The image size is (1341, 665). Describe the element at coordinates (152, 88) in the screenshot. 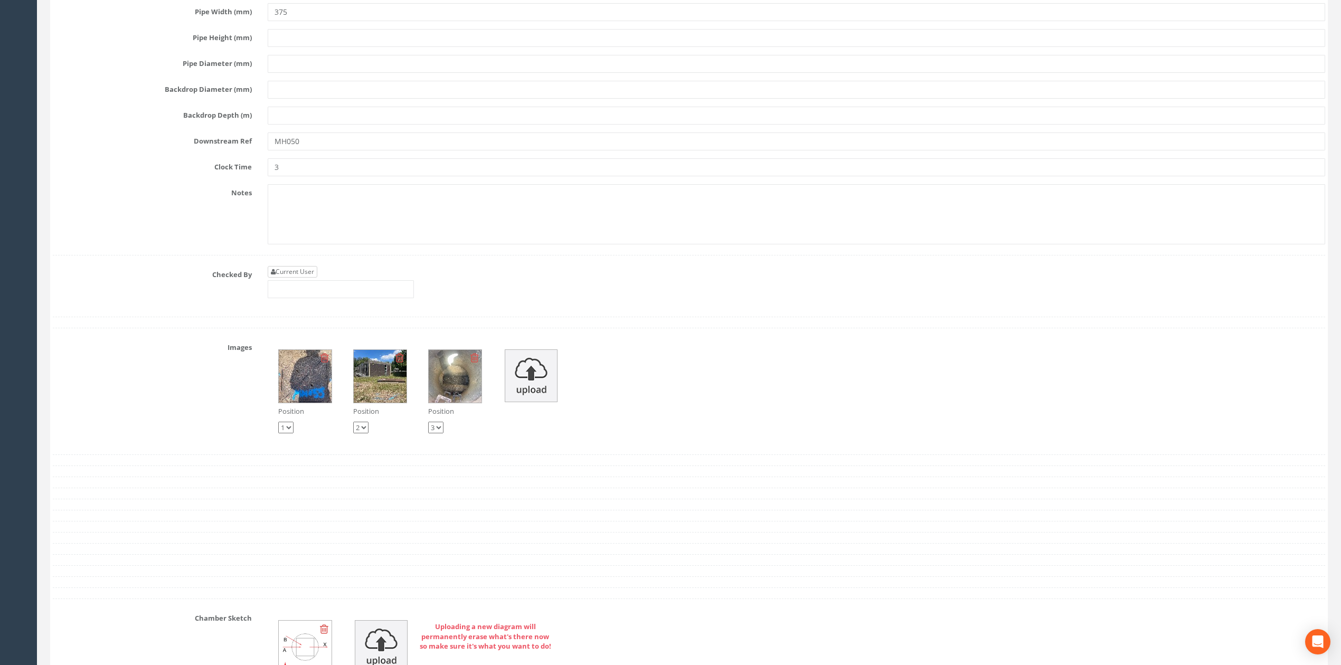

I see `label: Backdrop Diameter (mm)` at that location.